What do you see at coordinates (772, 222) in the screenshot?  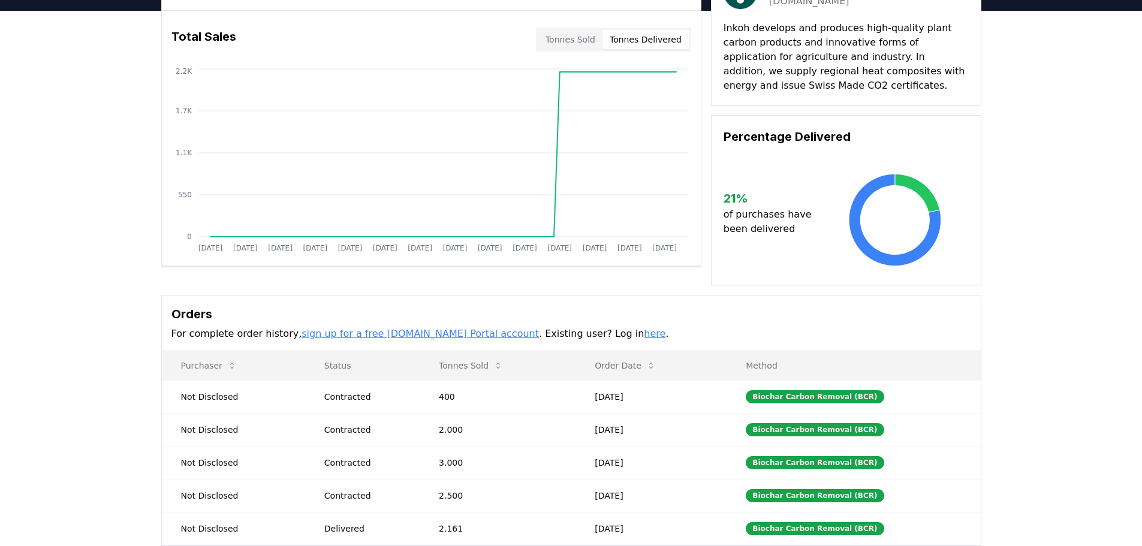 I see `p: of purchases have been delivered` at bounding box center [772, 222].